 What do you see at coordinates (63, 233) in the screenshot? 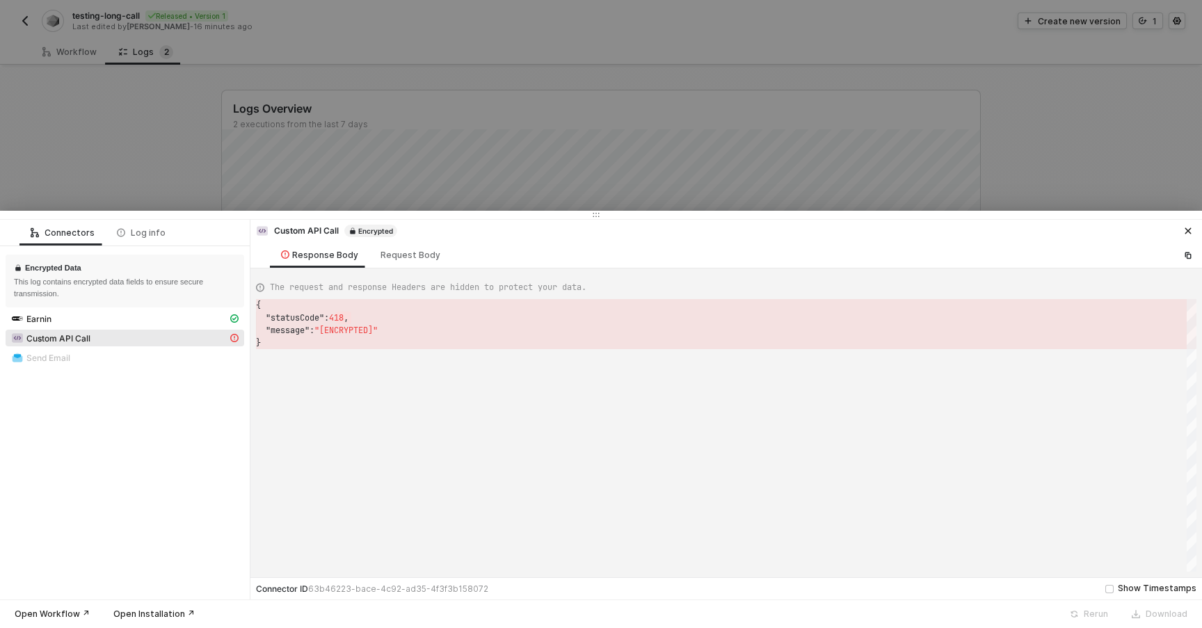
I see `div: Connectors` at bounding box center [63, 233].